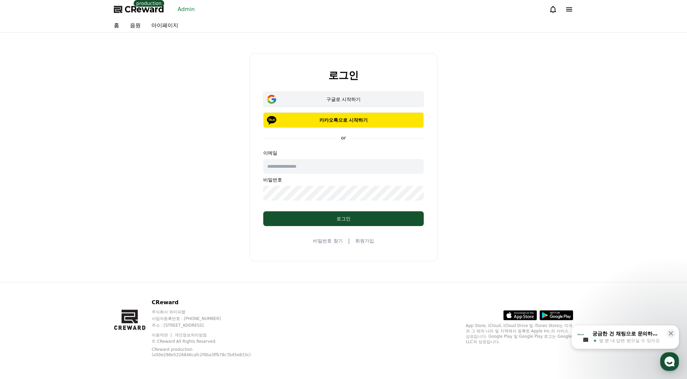 The height and width of the screenshot is (379, 687). Describe the element at coordinates (343, 219) in the screenshot. I see `div: 로그인` at that location.